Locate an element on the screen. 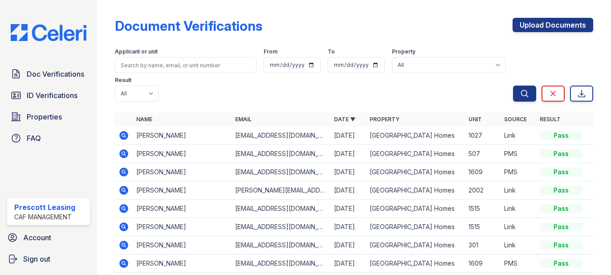  img: CE_Logo_Blue-a8612792a0a2168367f1c8372b55b34899dd931a85d93a1a3d3e32e68fde9ad4.png is located at coordinates (49, 33).